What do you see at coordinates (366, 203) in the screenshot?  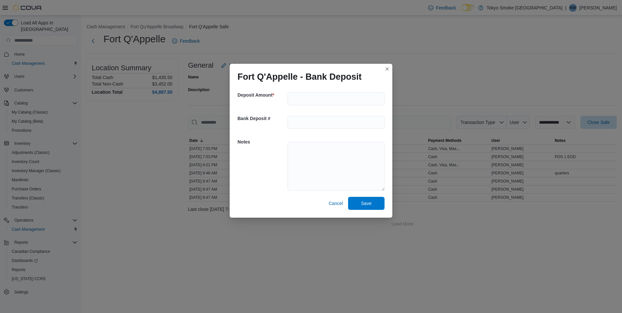 I see `button: Save` at bounding box center [366, 203].